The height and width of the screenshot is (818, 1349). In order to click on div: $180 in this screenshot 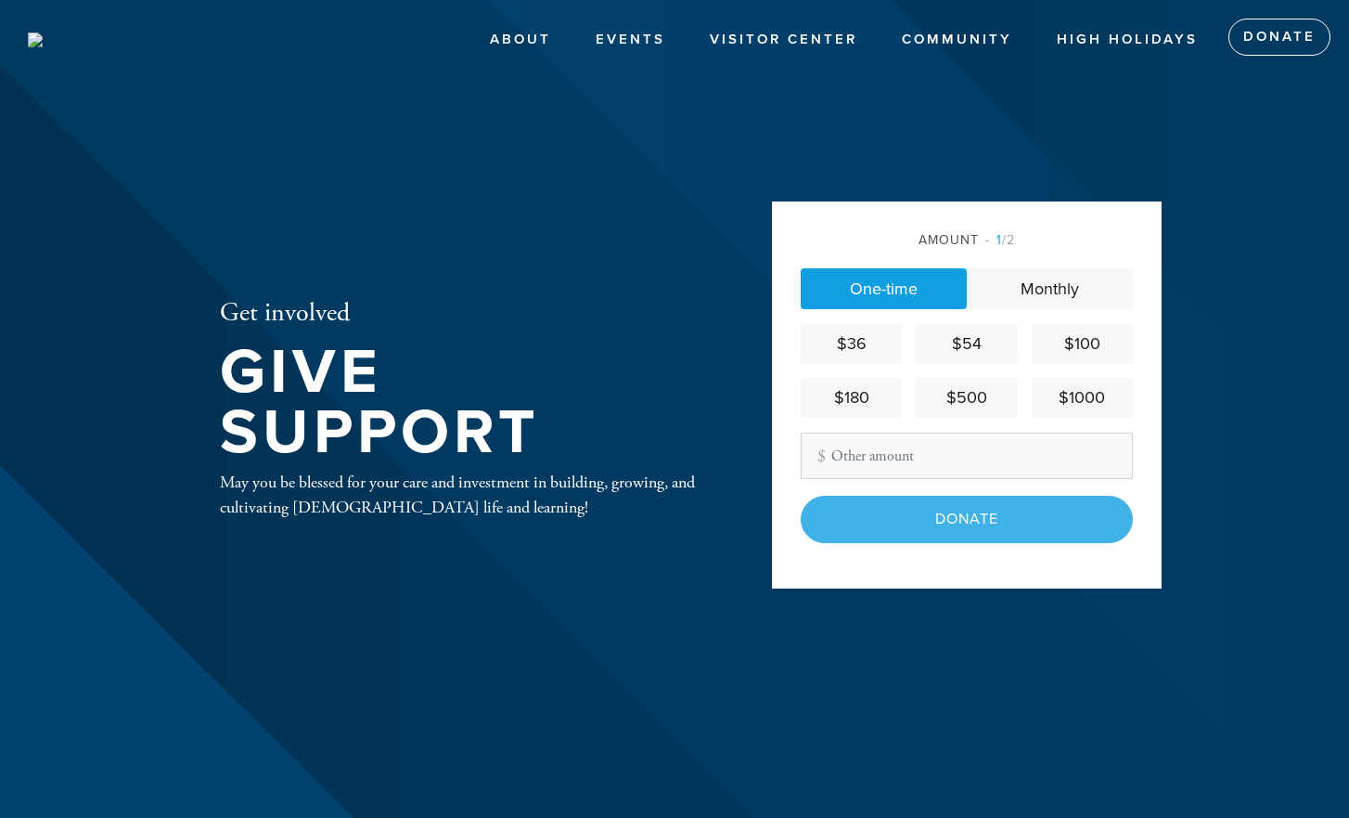, I will do `click(851, 397)`.